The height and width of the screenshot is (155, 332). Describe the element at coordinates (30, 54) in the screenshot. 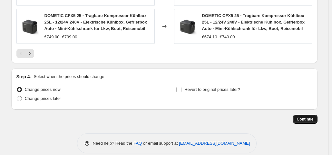

I see `button: Next` at that location.